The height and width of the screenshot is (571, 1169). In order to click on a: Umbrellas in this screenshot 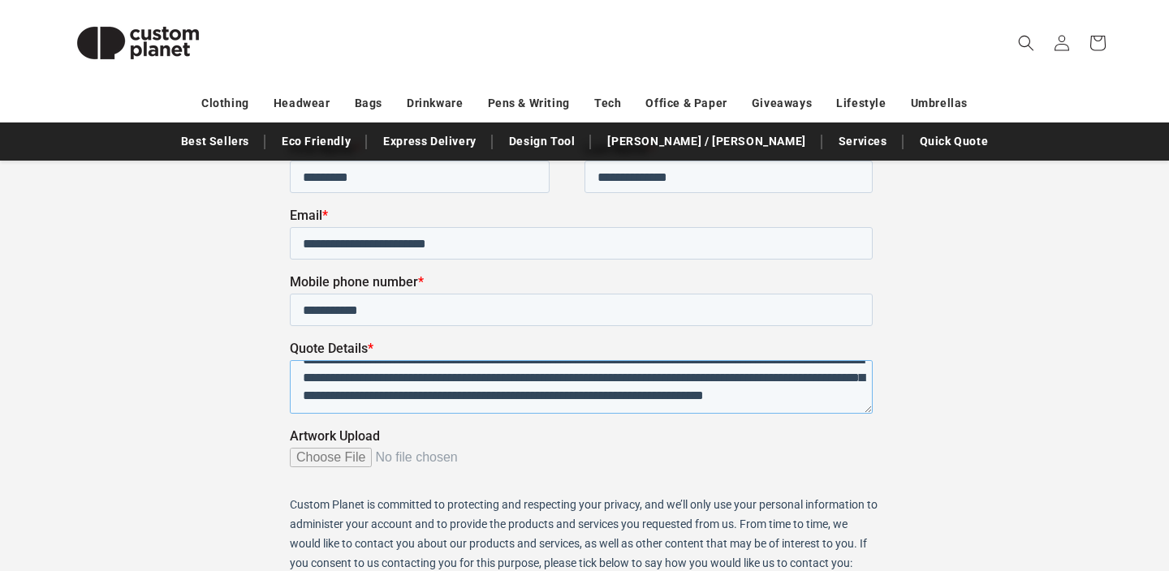, I will do `click(939, 103)`.